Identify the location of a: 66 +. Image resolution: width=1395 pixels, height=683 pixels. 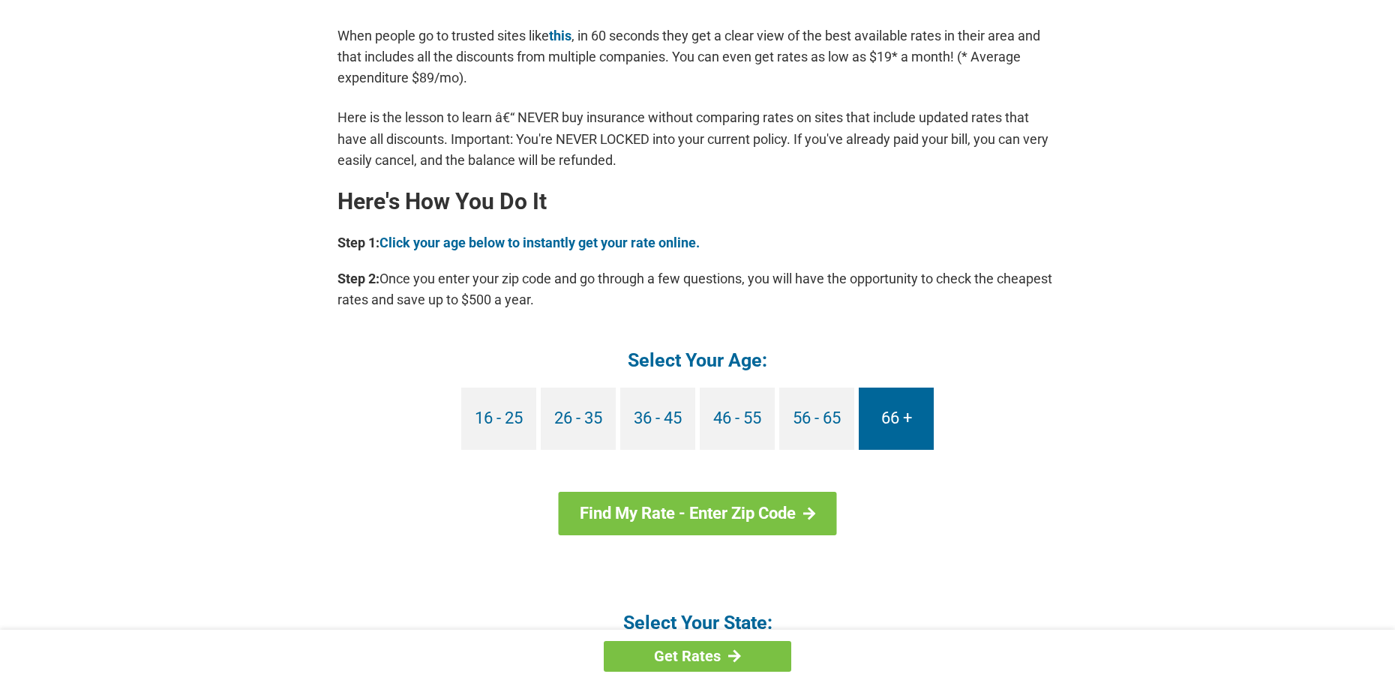
(897, 419).